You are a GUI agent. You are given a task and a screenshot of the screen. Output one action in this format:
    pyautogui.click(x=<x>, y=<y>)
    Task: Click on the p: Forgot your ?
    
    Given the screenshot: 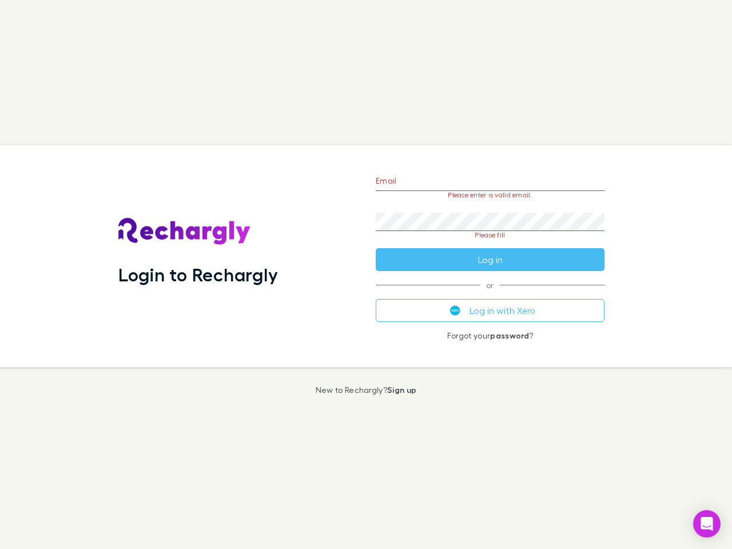 What is the action you would take?
    pyautogui.click(x=490, y=336)
    